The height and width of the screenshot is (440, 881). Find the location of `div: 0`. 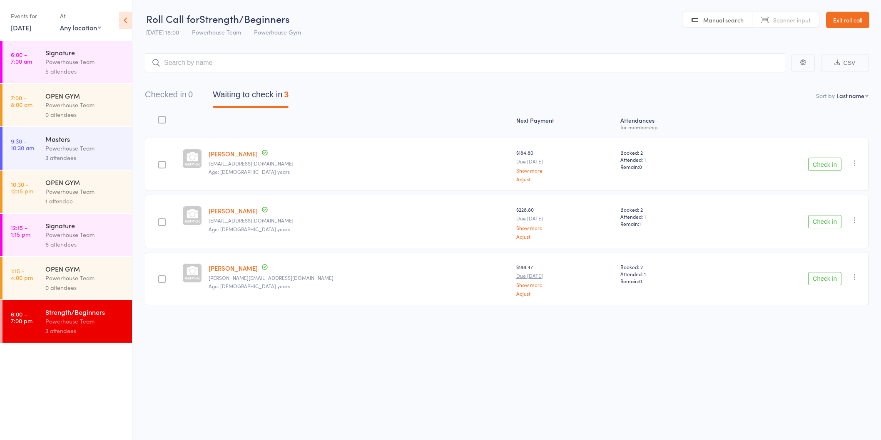

div: 0 is located at coordinates (190, 94).